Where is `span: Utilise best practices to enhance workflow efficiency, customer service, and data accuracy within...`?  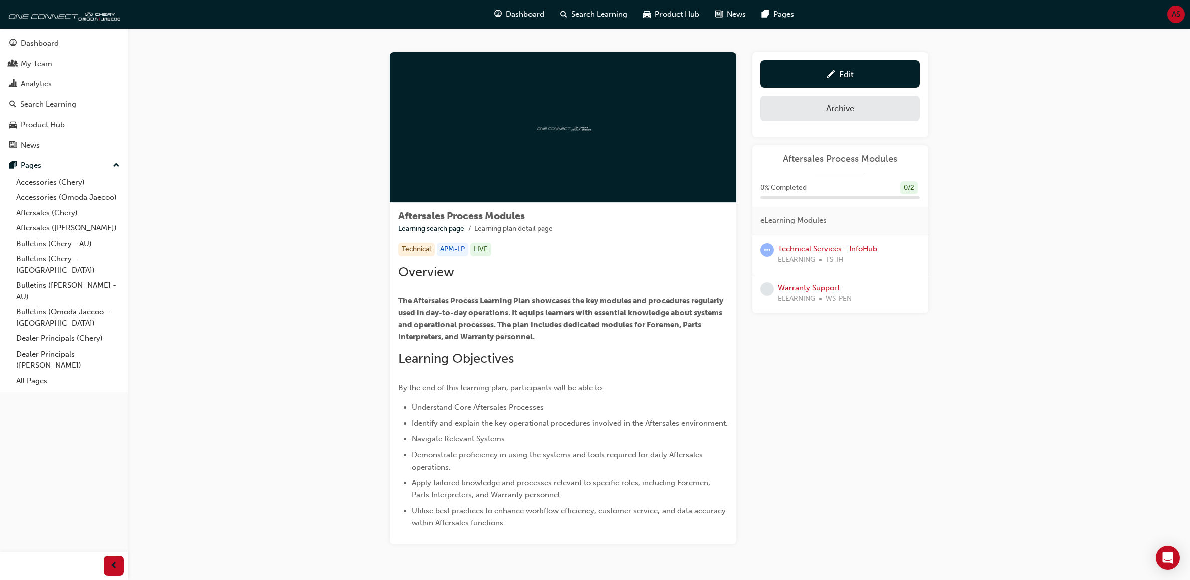
span: Utilise best practices to enhance workflow efficiency, customer service, and data accuracy within... is located at coordinates (570, 517).